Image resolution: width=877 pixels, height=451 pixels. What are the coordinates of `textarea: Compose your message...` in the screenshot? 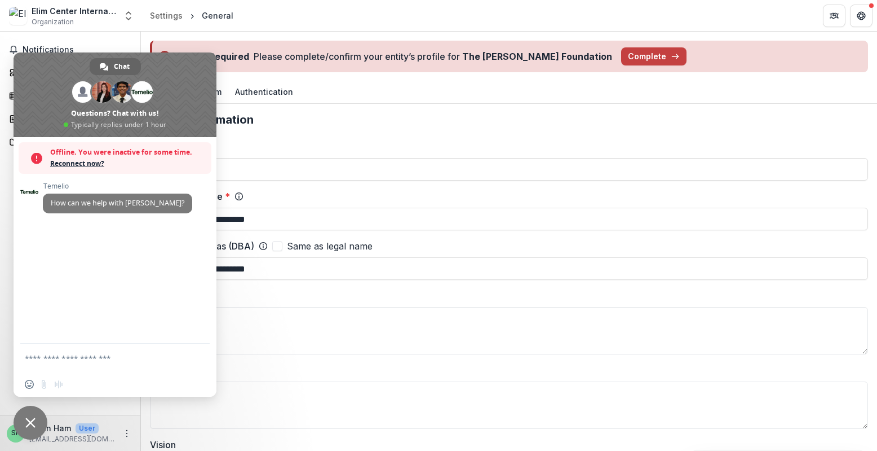 It's located at (103, 358).